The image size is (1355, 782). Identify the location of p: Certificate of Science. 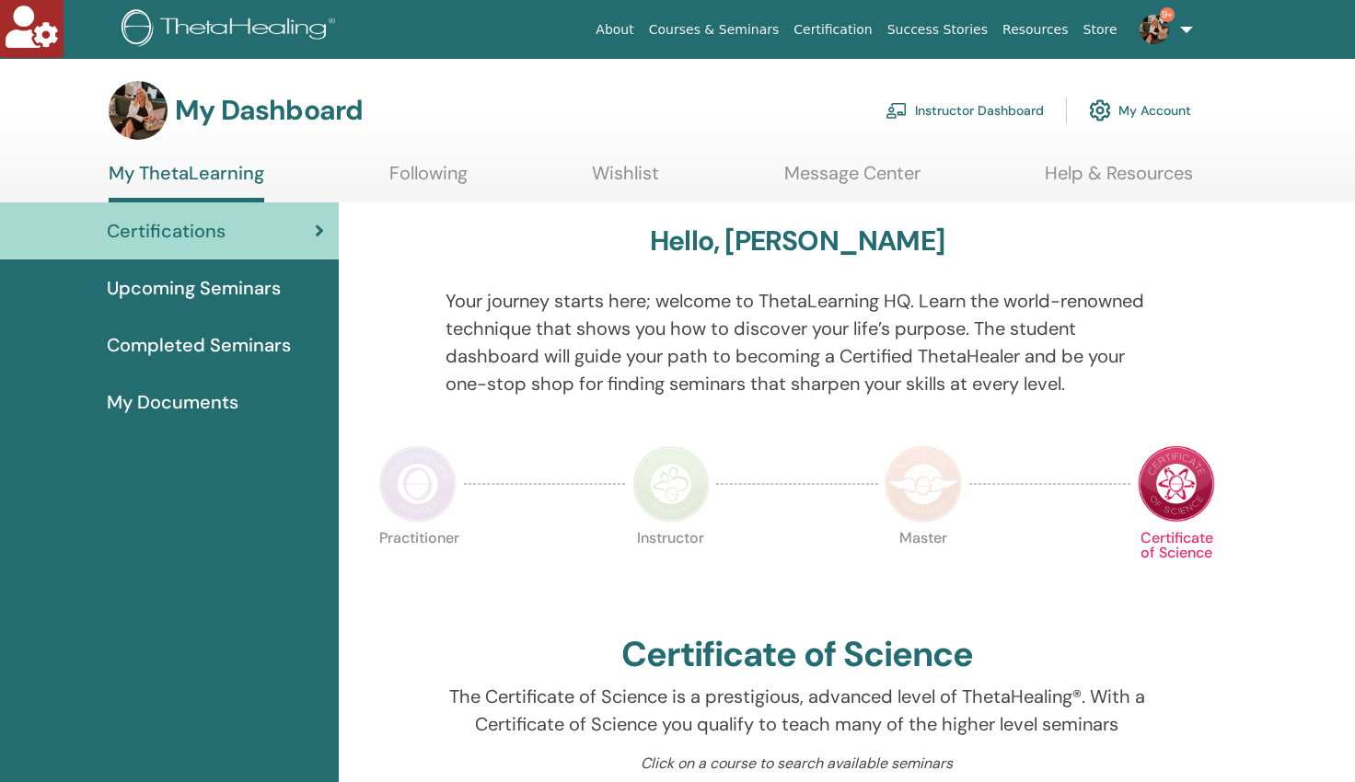
(1176, 570).